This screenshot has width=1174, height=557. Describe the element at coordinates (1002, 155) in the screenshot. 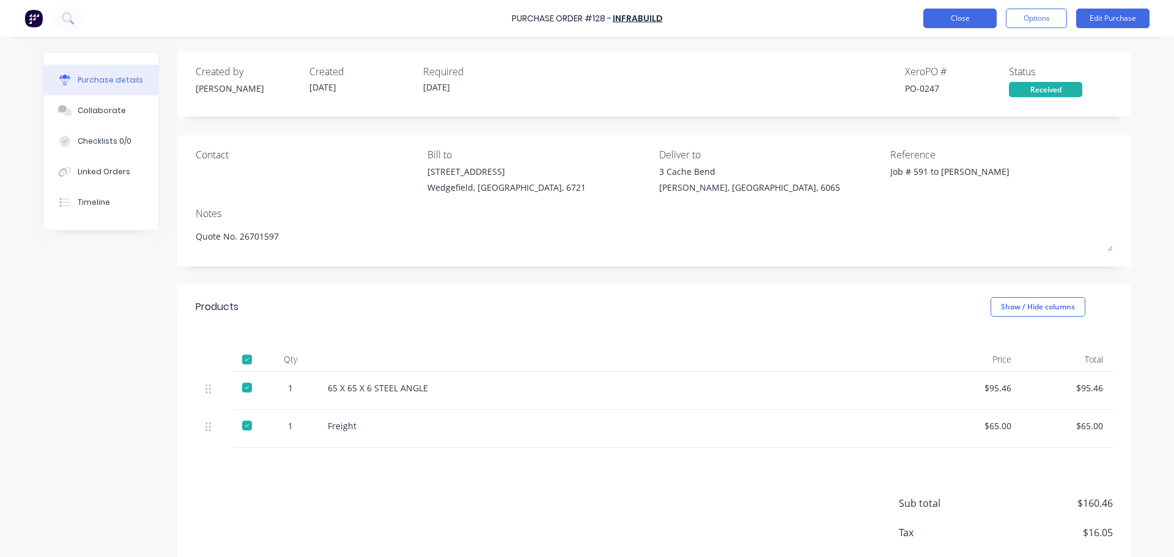

I see `div: Reference` at that location.